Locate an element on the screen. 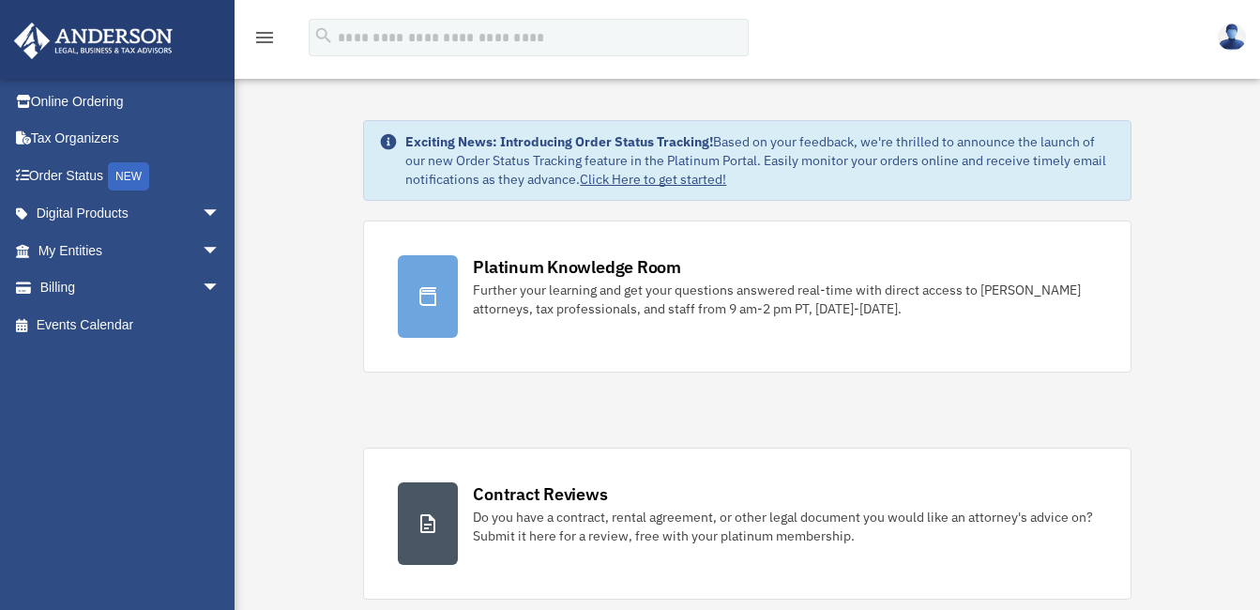  a: Billingarrow_drop_down is located at coordinates (130, 288).